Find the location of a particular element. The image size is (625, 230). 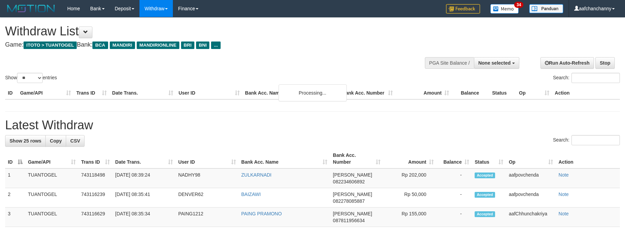

th: Bank Acc. Name: activate to sort column ascending is located at coordinates (284, 159).